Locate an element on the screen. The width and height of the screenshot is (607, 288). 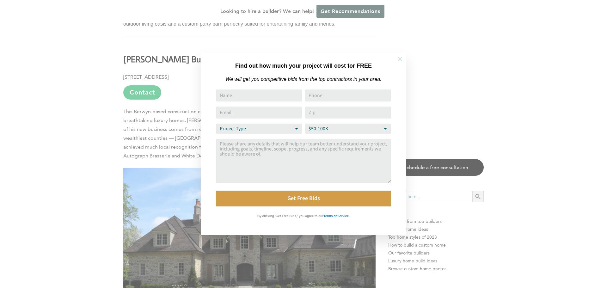
strong: Find out how much your project will cost for FREE is located at coordinates (303, 66).